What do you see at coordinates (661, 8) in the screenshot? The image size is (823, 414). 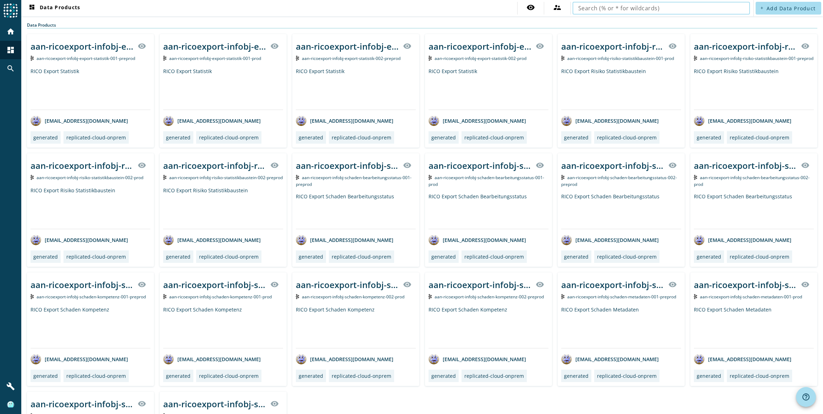 I see `input: Search (% or * for wildcards)` at bounding box center [661, 8].